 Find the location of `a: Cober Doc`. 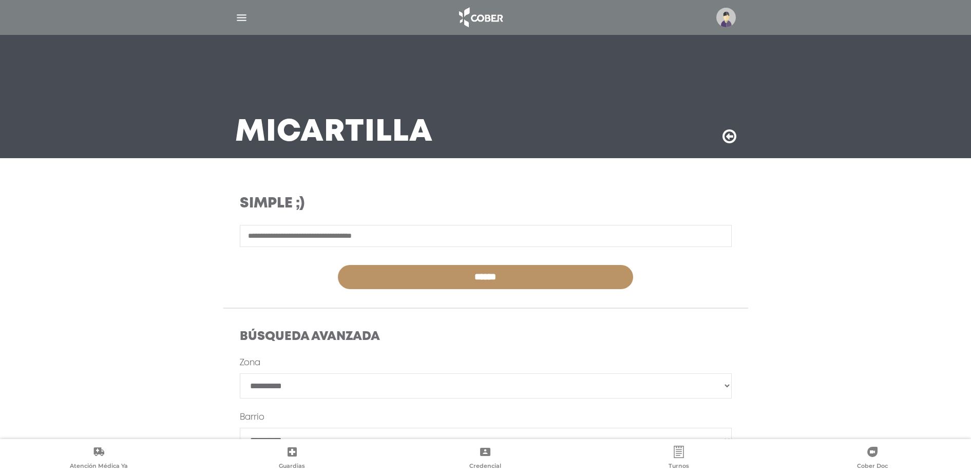

a: Cober Doc is located at coordinates (872, 459).